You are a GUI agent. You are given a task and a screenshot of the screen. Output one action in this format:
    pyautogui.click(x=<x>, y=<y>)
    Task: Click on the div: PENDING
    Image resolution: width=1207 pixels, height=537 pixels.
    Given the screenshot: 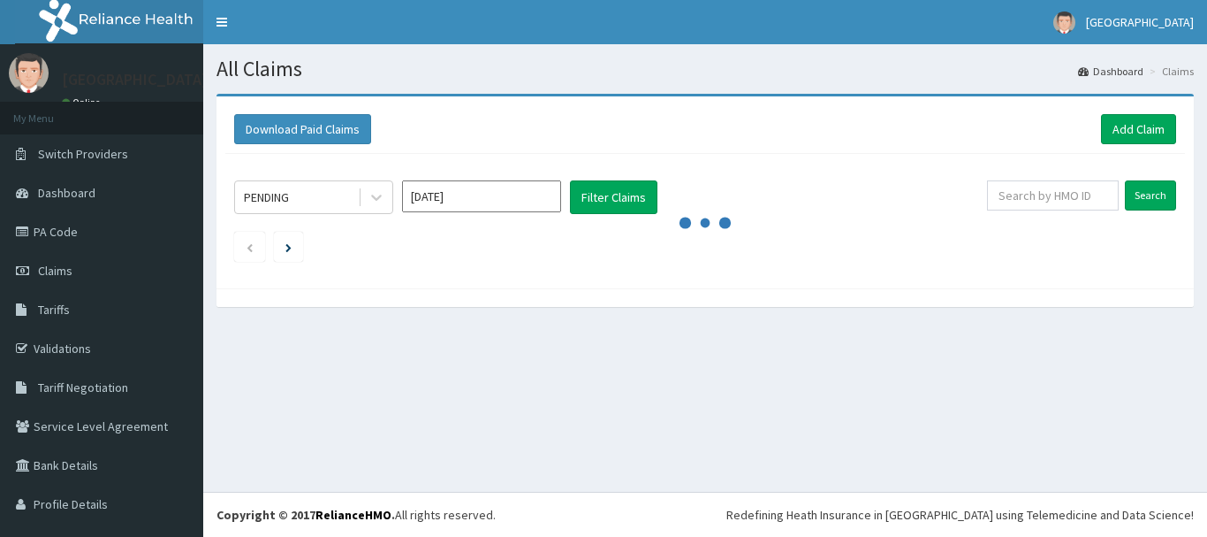 What is the action you would take?
    pyautogui.click(x=266, y=197)
    